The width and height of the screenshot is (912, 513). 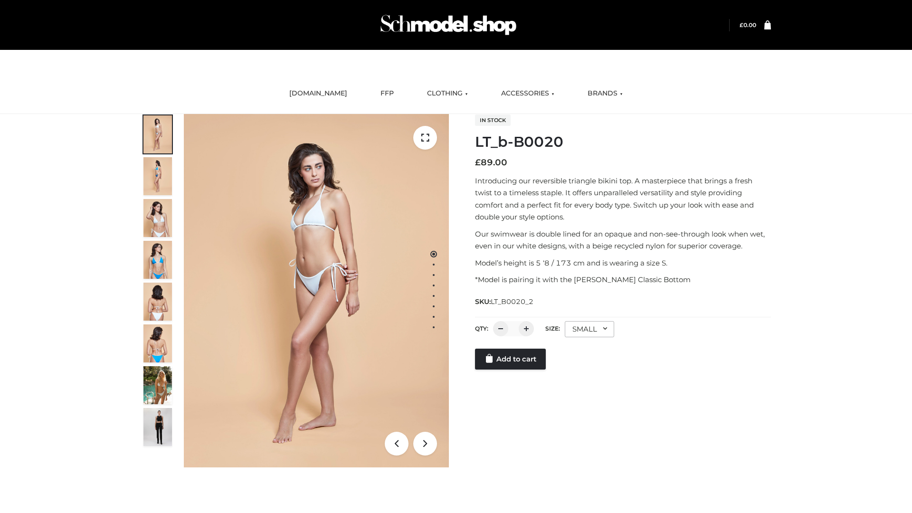 What do you see at coordinates (158, 218) in the screenshot?
I see `img: ArielClassicBikiniTop_CloudNine_AzureSky_OW114ECO_3-scaled.jpg` at bounding box center [158, 218].